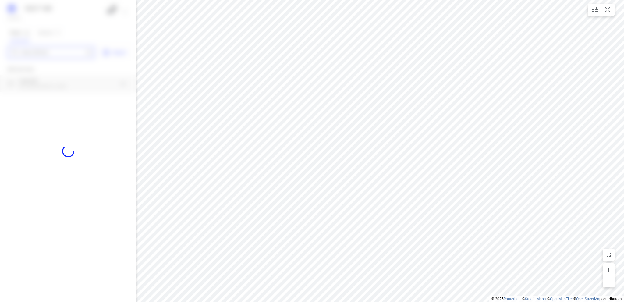  Describe the element at coordinates (556, 299) in the screenshot. I see `li: © 2025 , © , © © contributors` at that location.